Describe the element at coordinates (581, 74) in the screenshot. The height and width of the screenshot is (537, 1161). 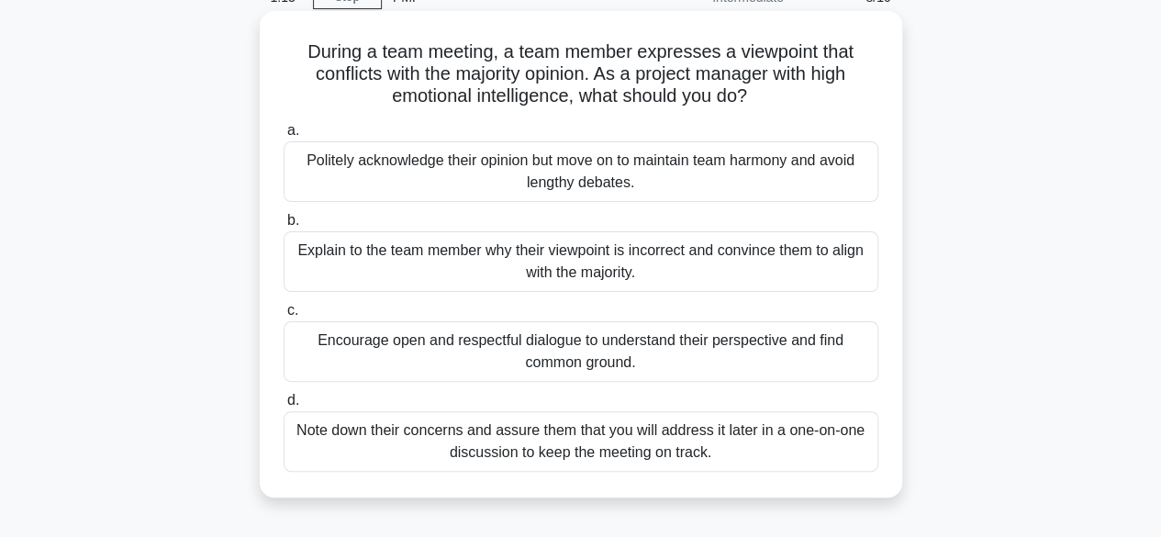
I see `h5: During a team meeting, a team member expresses a viewpoint that conflicts with the majority opini...` at that location.